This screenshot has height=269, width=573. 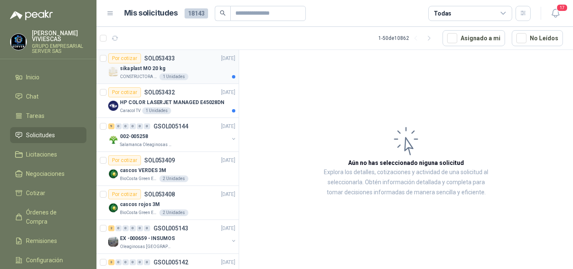 What do you see at coordinates (32, 97) in the screenshot?
I see `span: Chat` at bounding box center [32, 97].